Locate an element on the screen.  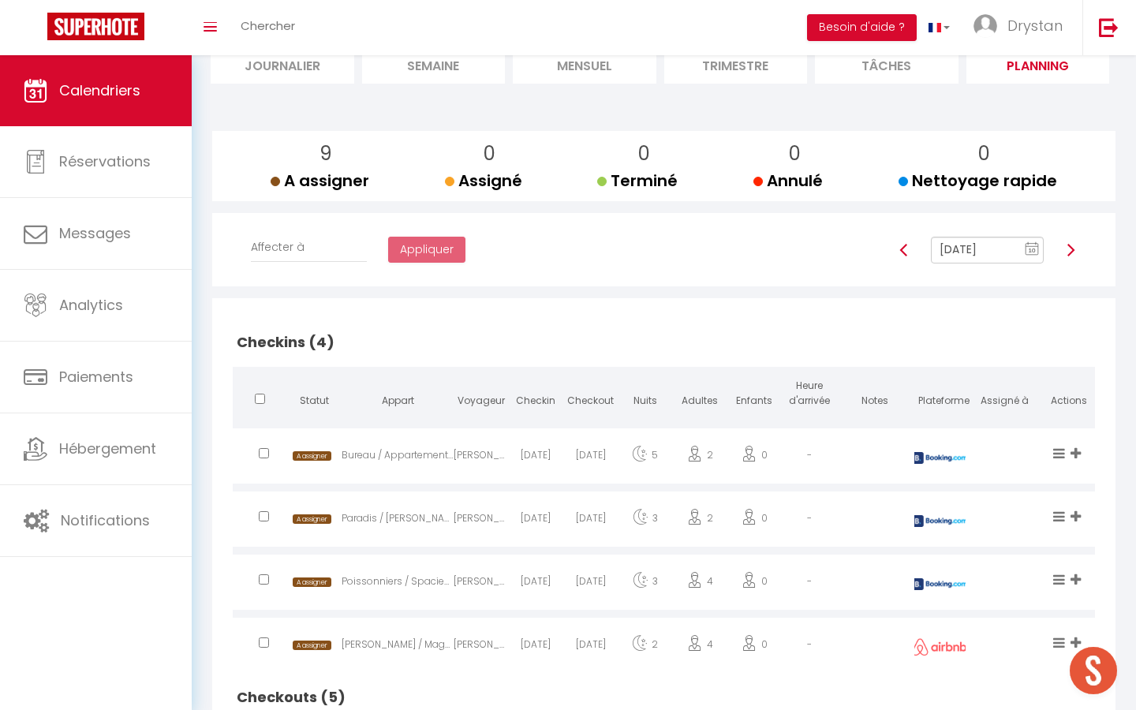
span: Notifications is located at coordinates (105, 520).